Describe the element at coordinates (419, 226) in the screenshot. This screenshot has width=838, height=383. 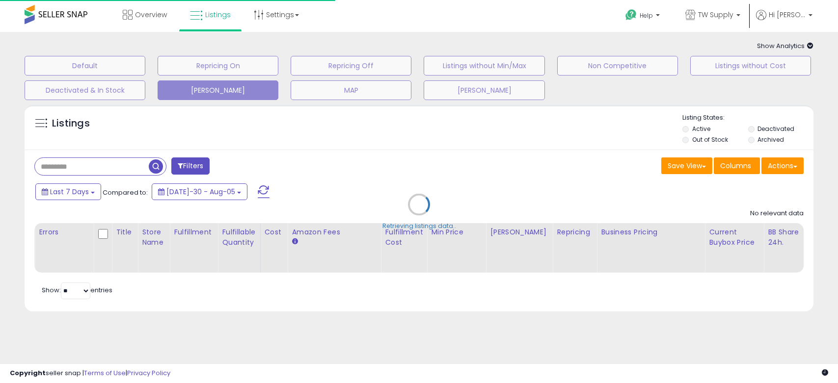
I see `div: Retrieving listings data..` at that location.